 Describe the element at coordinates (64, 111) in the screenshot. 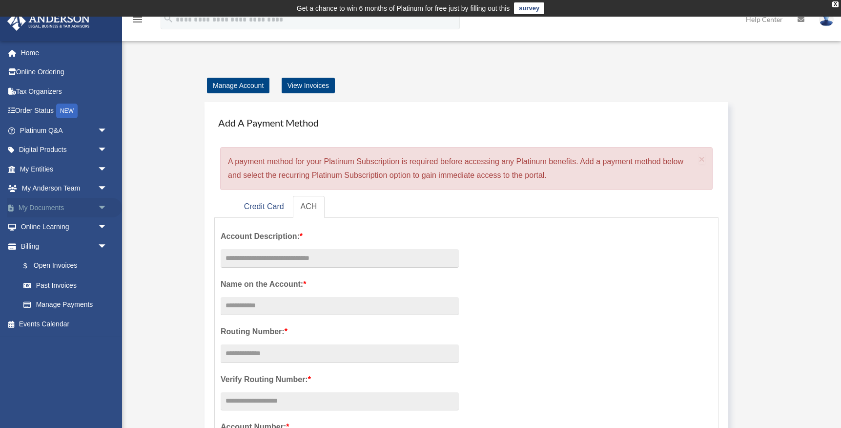

I see `a: Order StatusNEW` at that location.